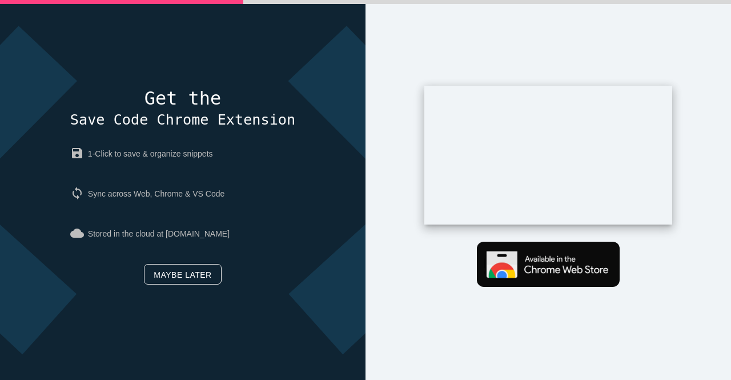  Describe the element at coordinates (548, 264) in the screenshot. I see `img: Get Chrome extension` at that location.